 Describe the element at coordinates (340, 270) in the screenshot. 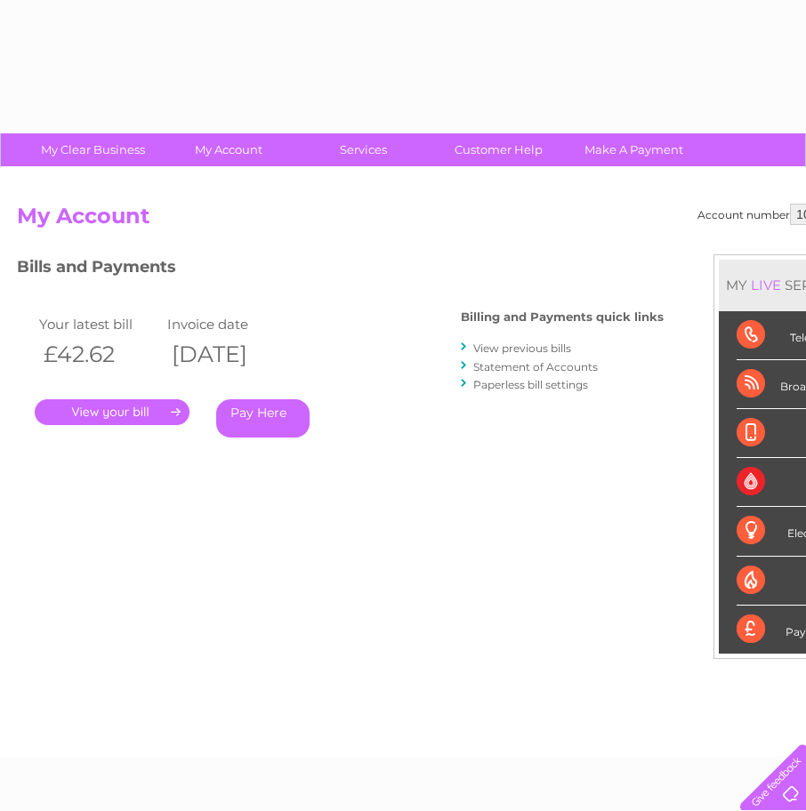

I see `h3: Bills and Payments` at that location.